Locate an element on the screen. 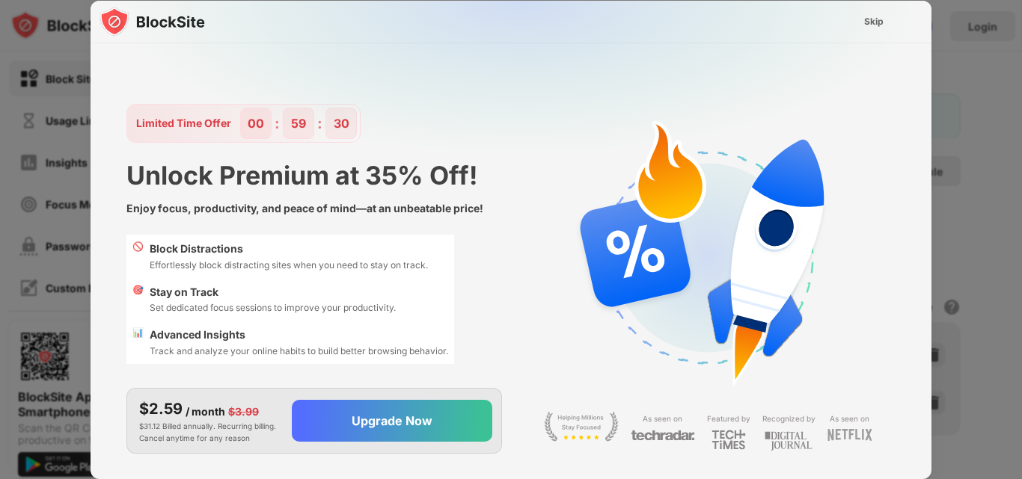 The image size is (1022, 479). div: Advanced Insights is located at coordinates (298, 335).